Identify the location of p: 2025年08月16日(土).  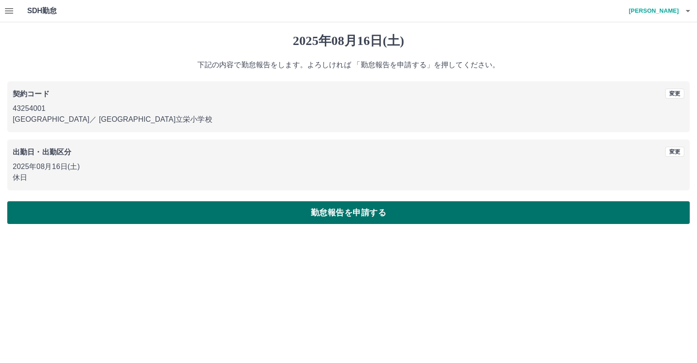
(349, 167).